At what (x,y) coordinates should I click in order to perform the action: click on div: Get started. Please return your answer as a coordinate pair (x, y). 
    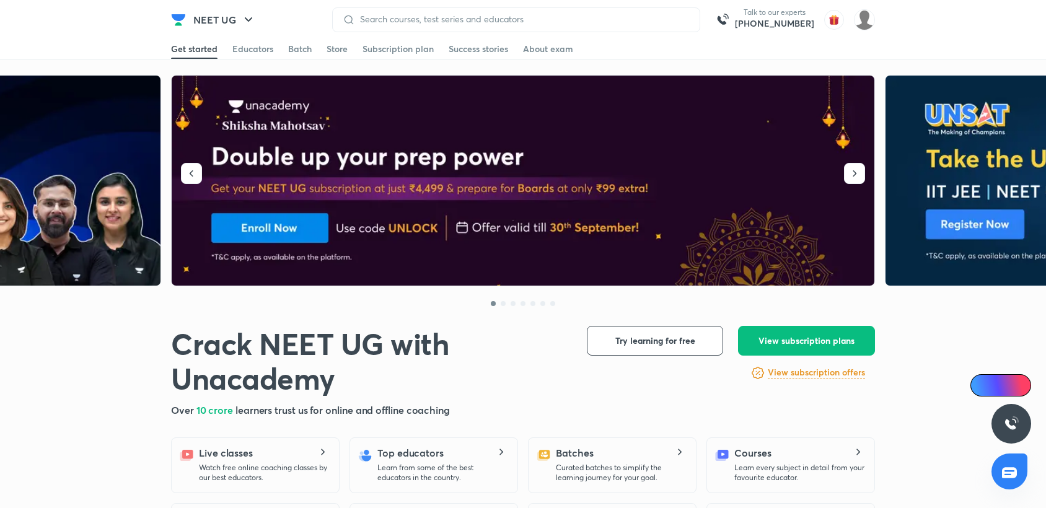
    Looking at the image, I should click on (194, 49).